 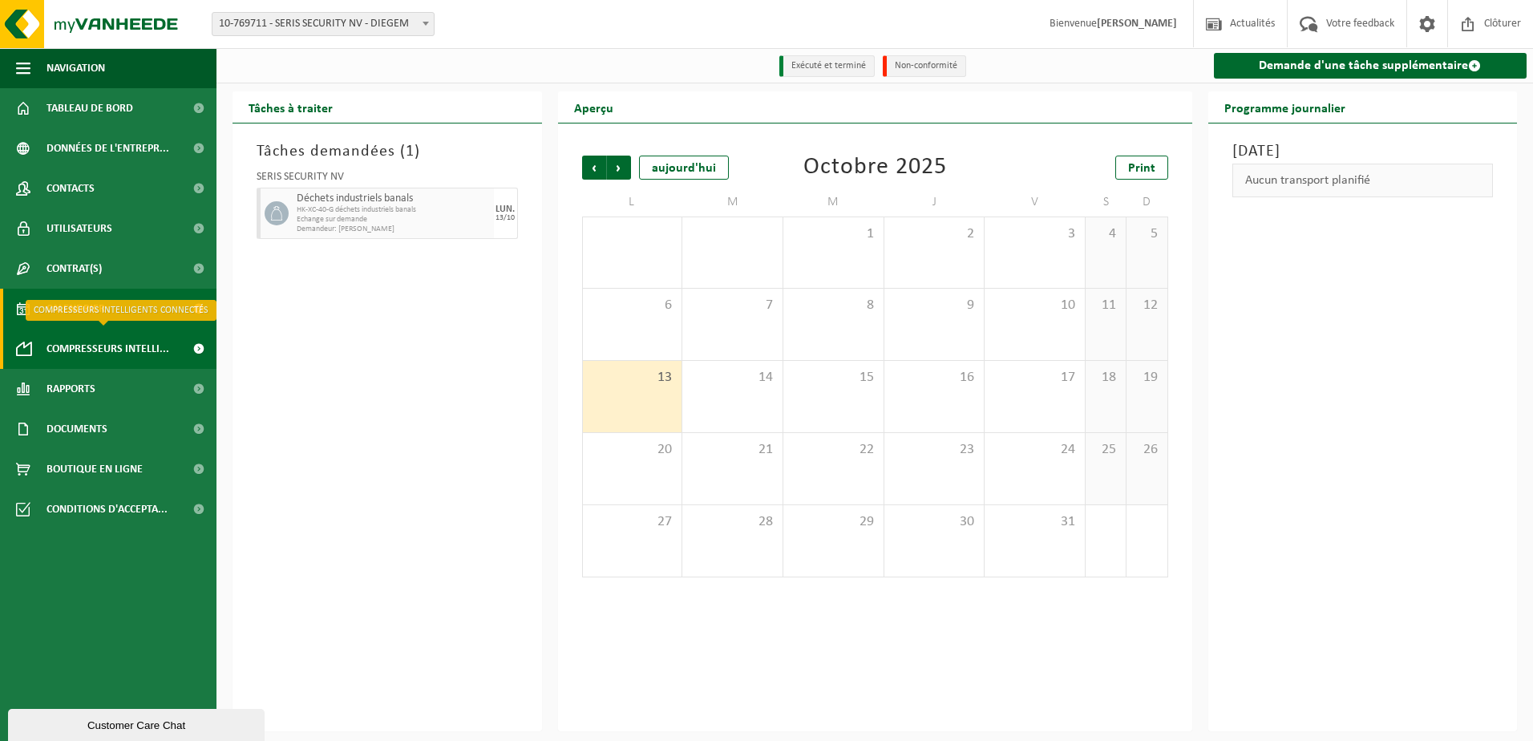 I want to click on span: 27, so click(x=633, y=522).